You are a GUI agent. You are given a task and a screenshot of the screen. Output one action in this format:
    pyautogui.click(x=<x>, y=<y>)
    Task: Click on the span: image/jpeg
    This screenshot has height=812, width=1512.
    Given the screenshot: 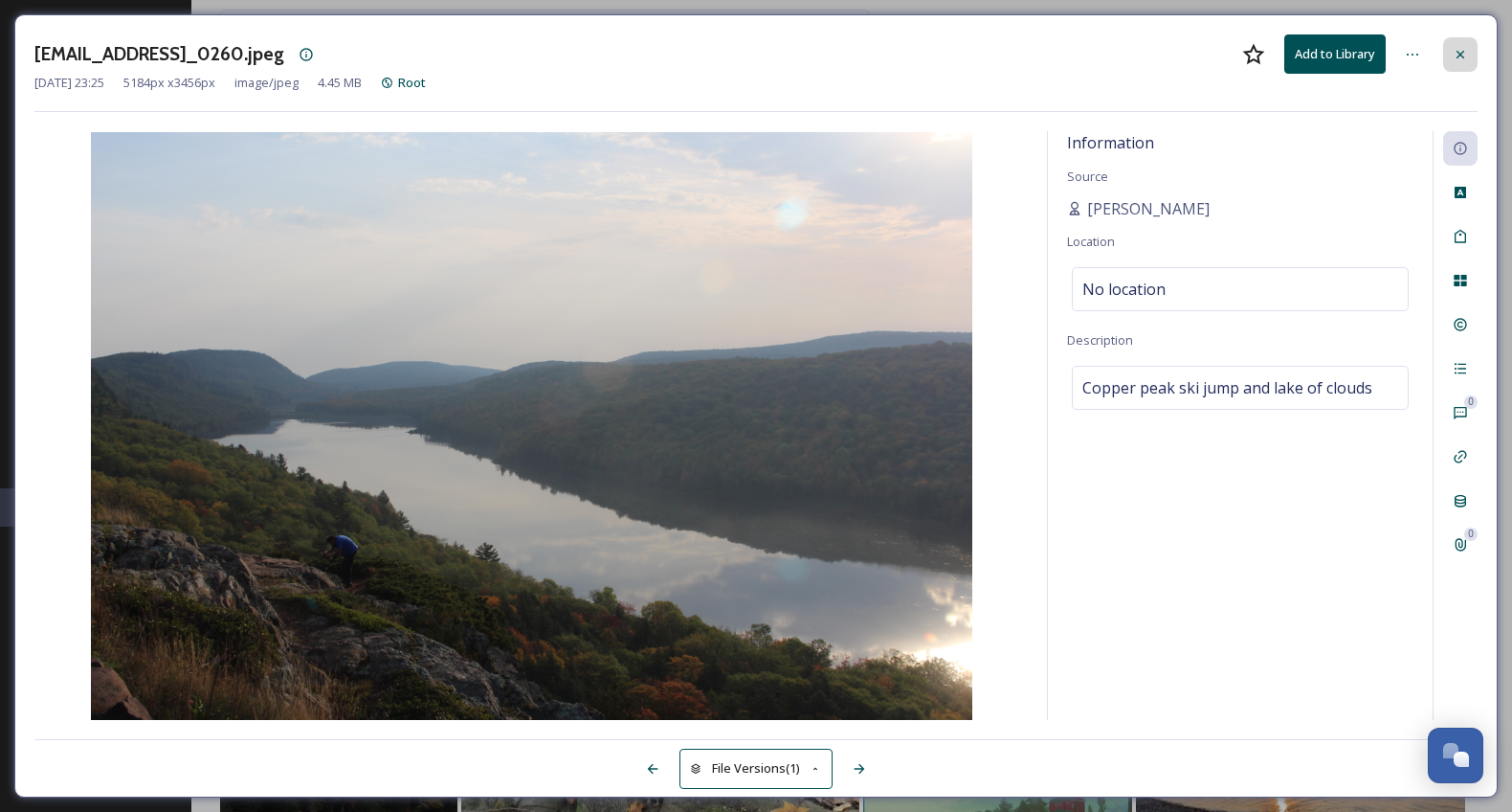 What is the action you would take?
    pyautogui.click(x=266, y=82)
    